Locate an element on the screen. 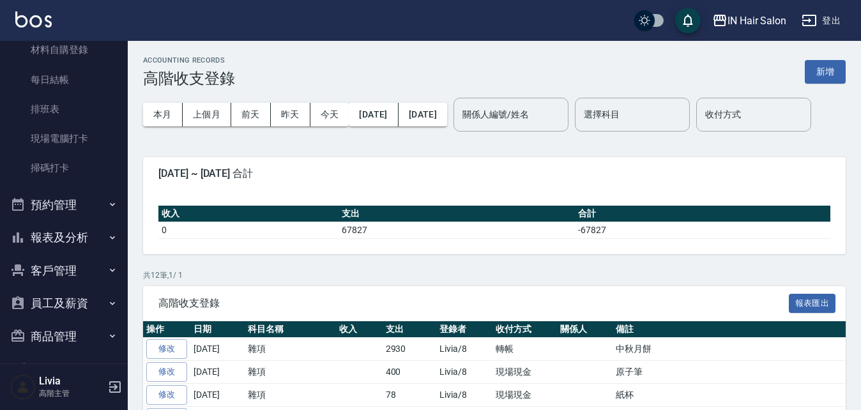  button: 報表及分析 is located at coordinates (64, 238).